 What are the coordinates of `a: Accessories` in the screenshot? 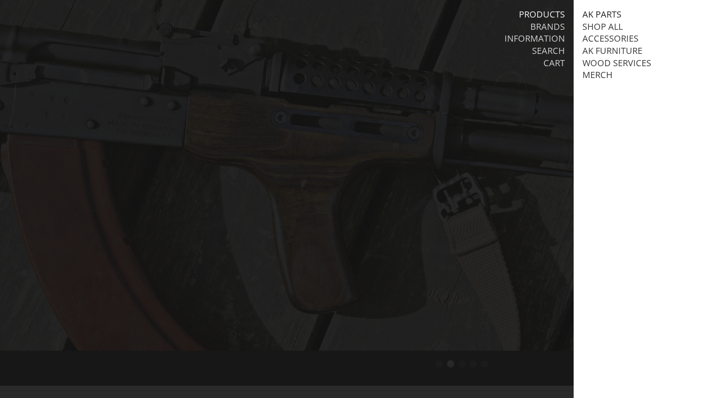 It's located at (610, 39).